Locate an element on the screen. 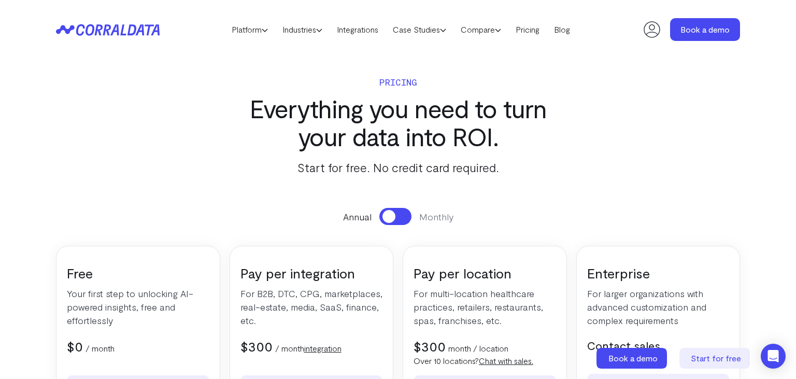  a: integration is located at coordinates (323, 348).